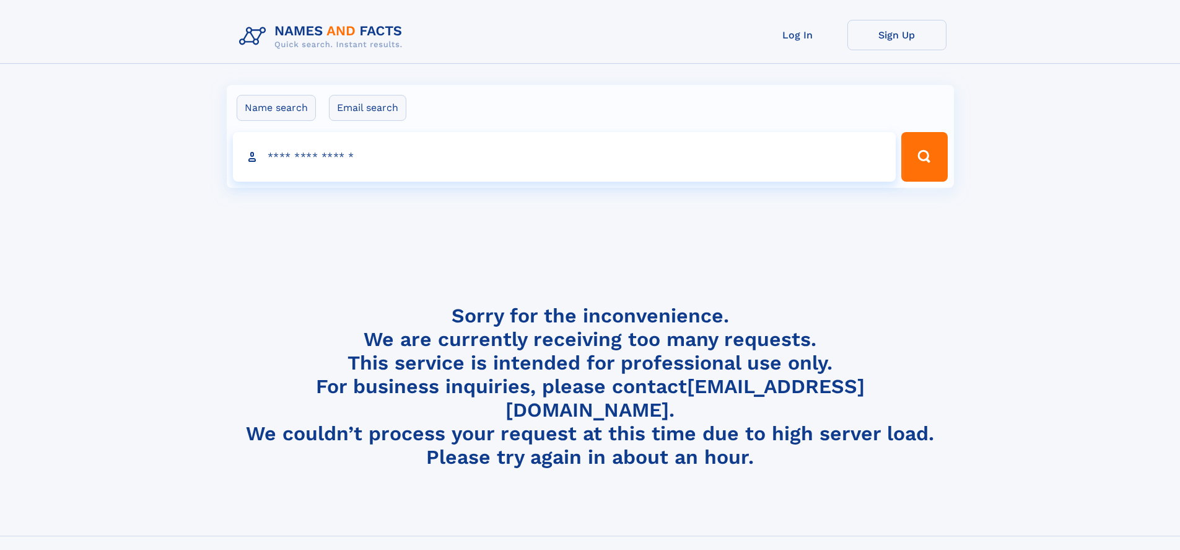 The image size is (1180, 550). I want to click on img: Logo Names and Facts, so click(323, 37).